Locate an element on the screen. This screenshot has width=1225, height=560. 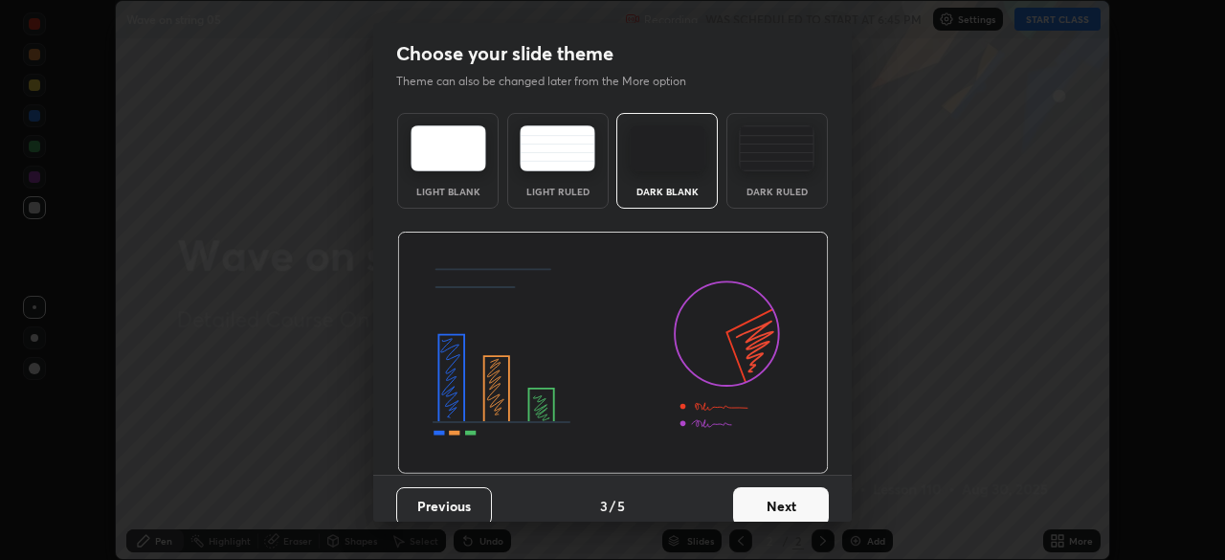
img: darkTheme.f0cc69e5.svg is located at coordinates (667, 148).